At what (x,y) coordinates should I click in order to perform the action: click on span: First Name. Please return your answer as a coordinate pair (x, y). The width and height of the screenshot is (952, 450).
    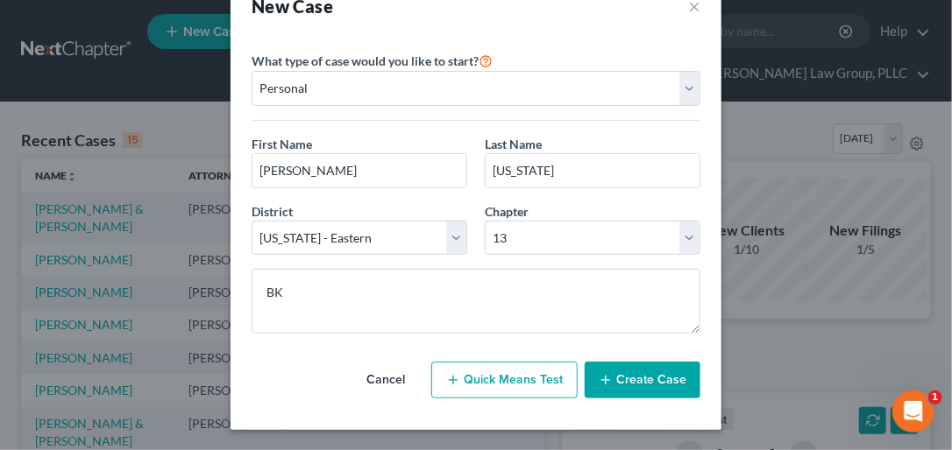
    Looking at the image, I should click on (281, 144).